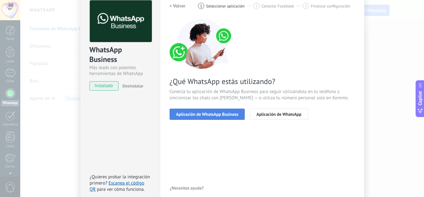  Describe the element at coordinates (178, 6) in the screenshot. I see `h2: < Volver` at that location.